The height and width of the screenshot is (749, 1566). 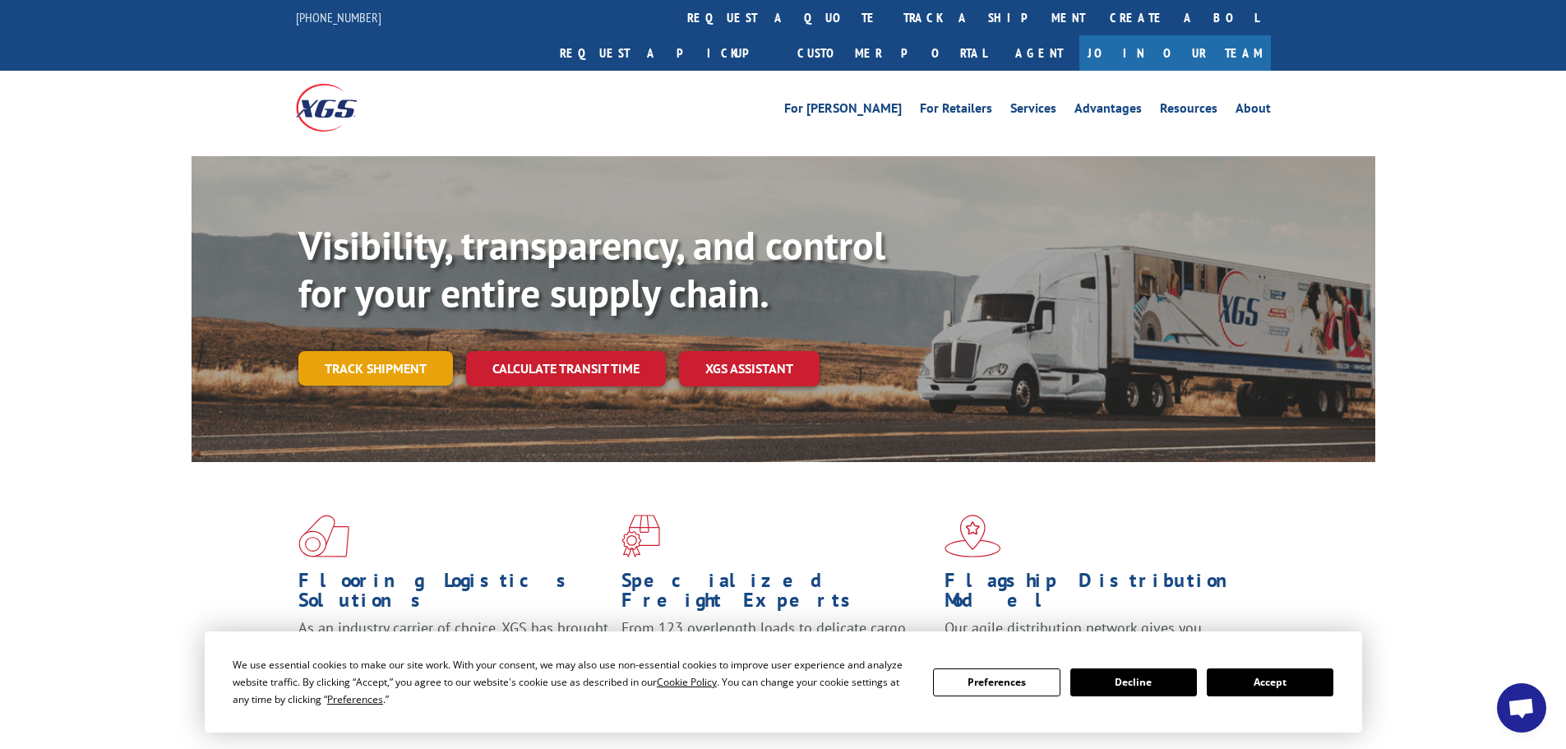 I want to click on a: Advantages, so click(x=1108, y=111).